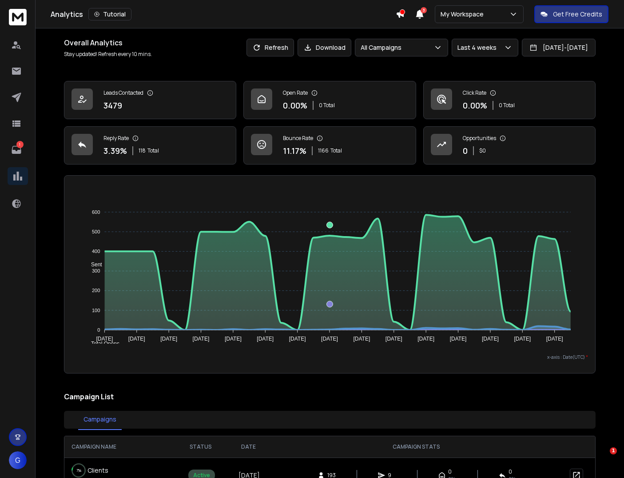  What do you see at coordinates (96, 271) in the screenshot?
I see `tspan: 300` at bounding box center [96, 271].